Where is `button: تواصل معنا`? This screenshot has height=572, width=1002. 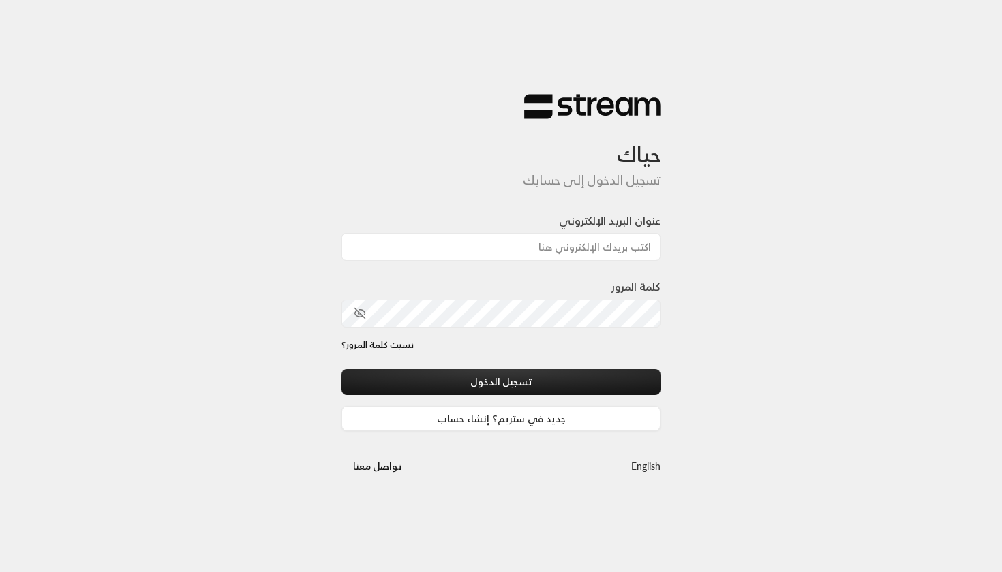 button: تواصل معنا is located at coordinates (377, 466).